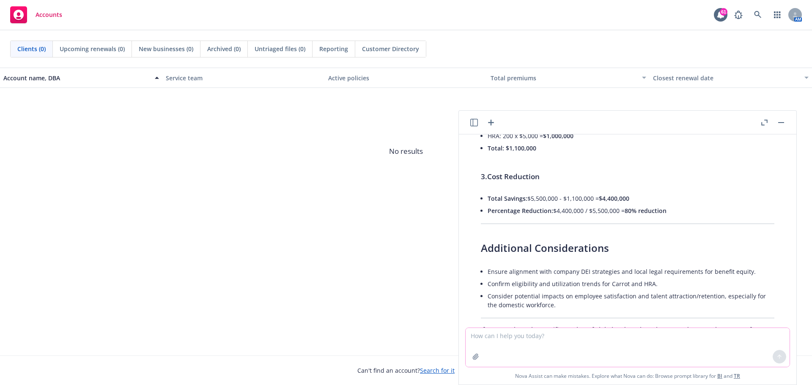 The width and height of the screenshot is (812, 385). I want to click on span: Customer Directory, so click(390, 49).